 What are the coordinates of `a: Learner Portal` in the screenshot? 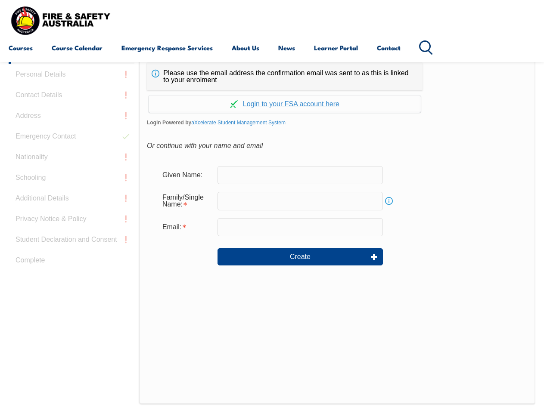 It's located at (336, 48).